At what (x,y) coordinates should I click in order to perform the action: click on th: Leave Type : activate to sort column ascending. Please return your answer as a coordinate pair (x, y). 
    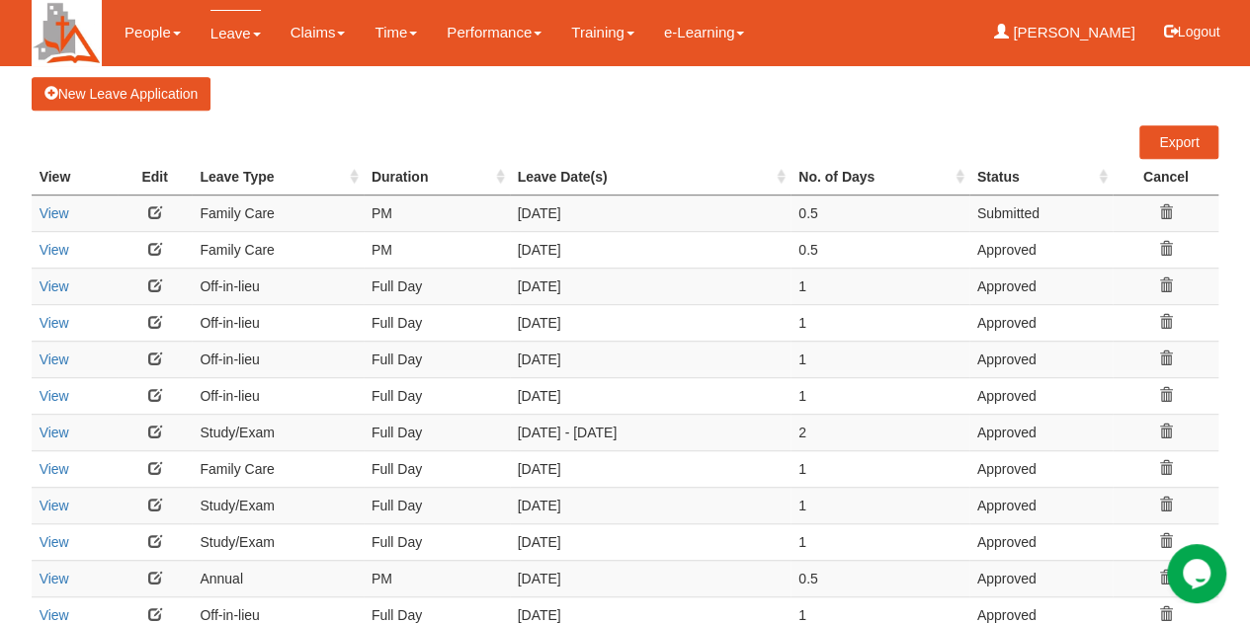
    Looking at the image, I should click on (277, 177).